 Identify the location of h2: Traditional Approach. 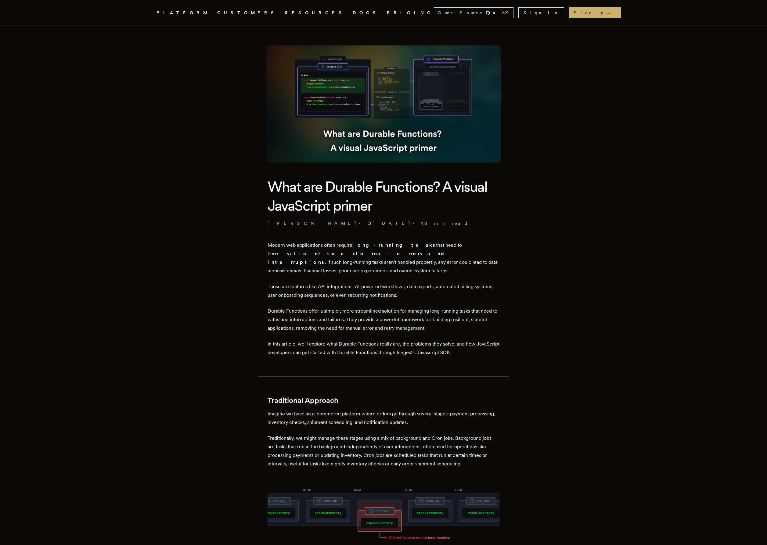
(383, 401).